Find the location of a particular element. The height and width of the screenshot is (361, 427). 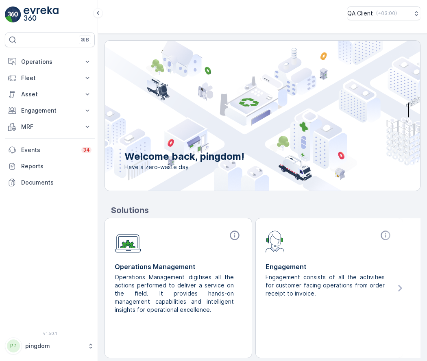

p: MRF is located at coordinates (50, 127).